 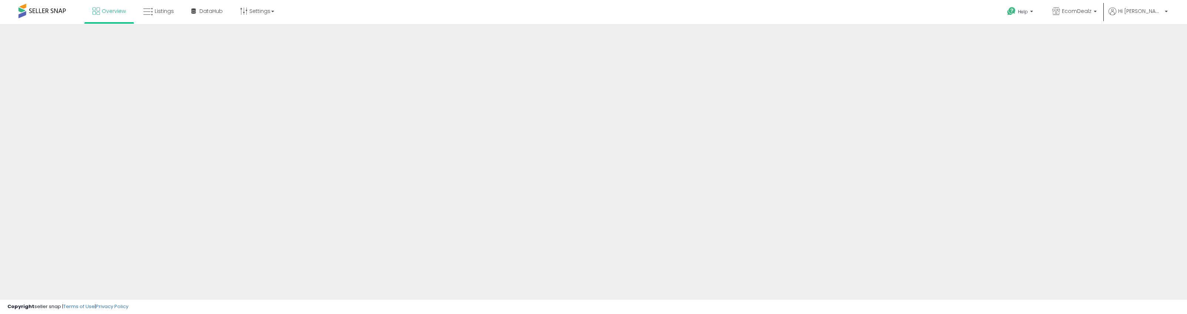 What do you see at coordinates (79, 306) in the screenshot?
I see `a: Terms of Use` at bounding box center [79, 306].